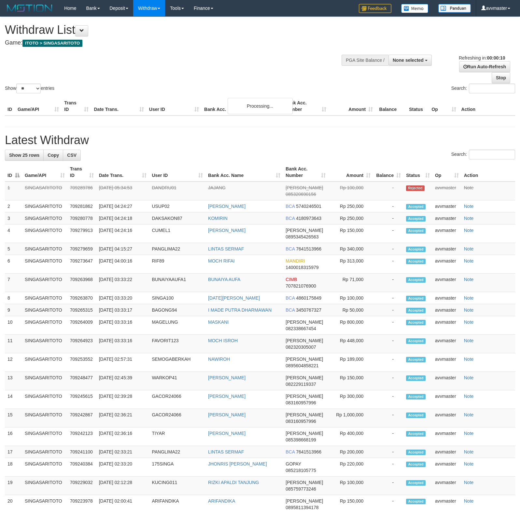 This screenshot has width=520, height=513. Describe the element at coordinates (13, 283) in the screenshot. I see `td: 7` at that location.